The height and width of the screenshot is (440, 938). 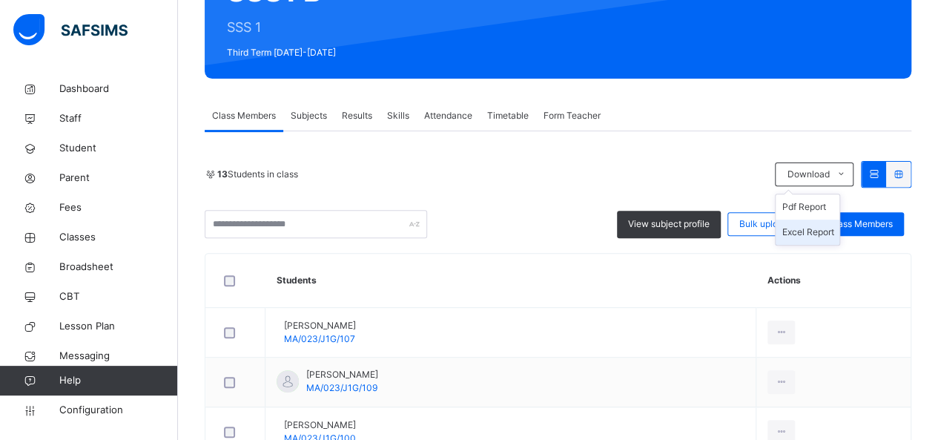 What do you see at coordinates (119, 297) in the screenshot?
I see `span: CBT` at bounding box center [119, 297].